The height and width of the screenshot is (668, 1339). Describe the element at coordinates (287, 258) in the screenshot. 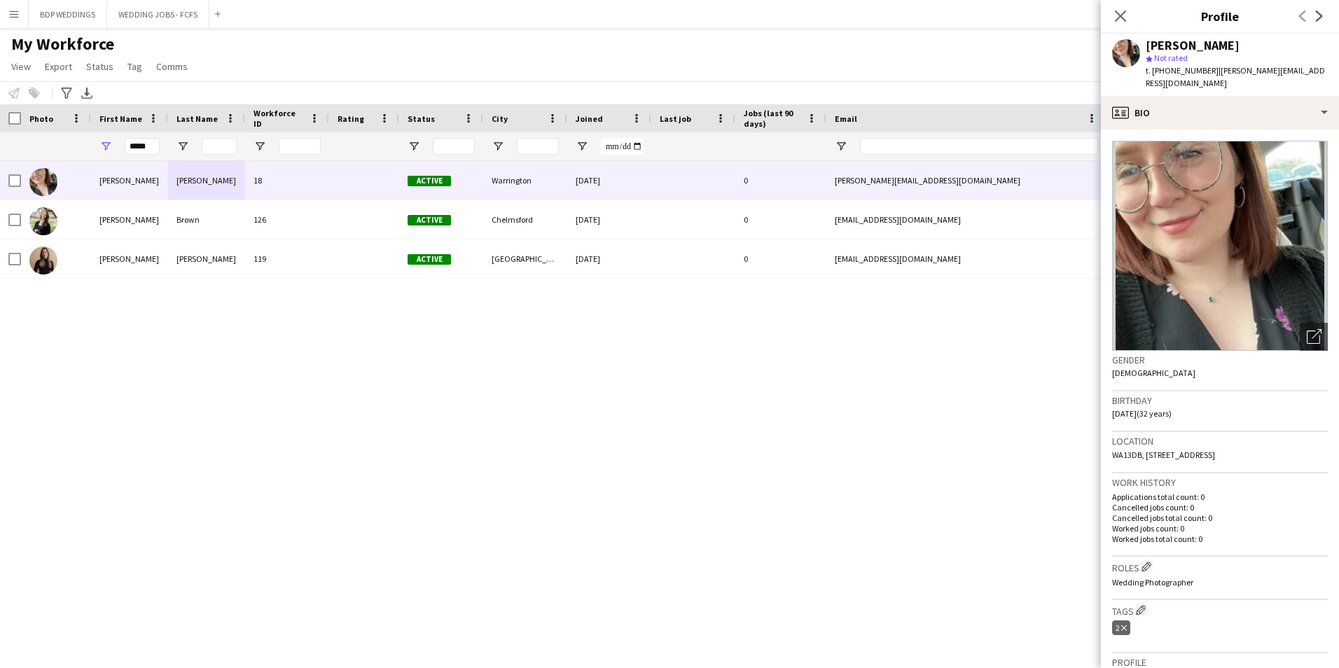

I see `div: 119` at that location.